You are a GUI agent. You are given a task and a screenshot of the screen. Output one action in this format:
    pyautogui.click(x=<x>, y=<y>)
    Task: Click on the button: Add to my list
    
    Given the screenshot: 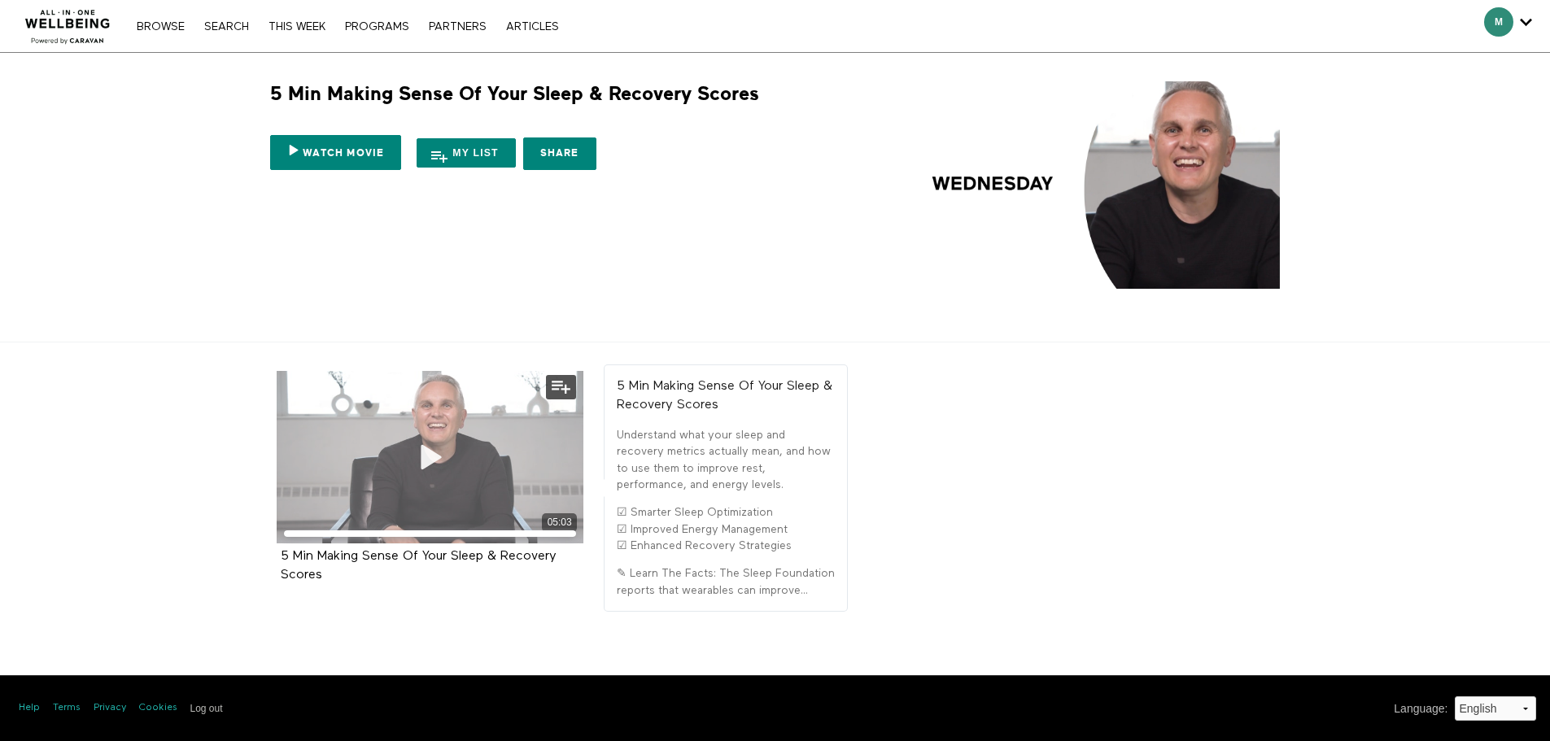 What is the action you would take?
    pyautogui.click(x=560, y=387)
    